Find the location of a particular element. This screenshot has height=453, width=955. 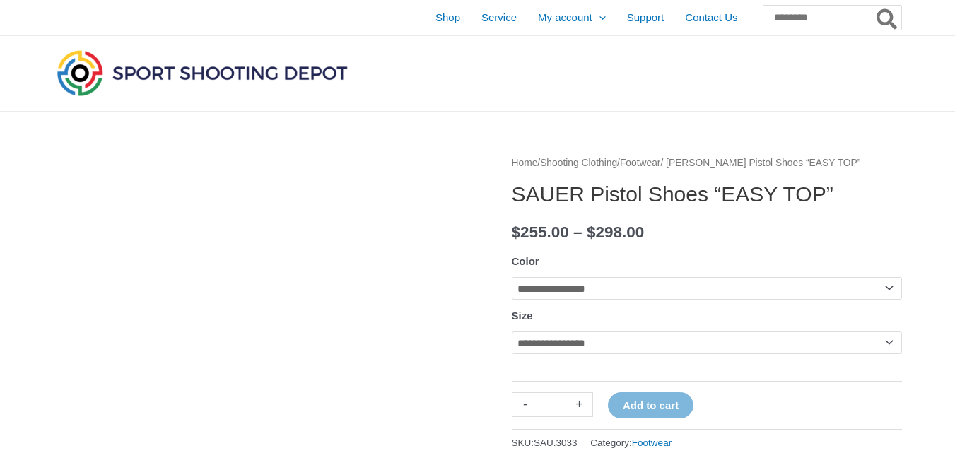

button: Add to cart is located at coordinates (651, 405).